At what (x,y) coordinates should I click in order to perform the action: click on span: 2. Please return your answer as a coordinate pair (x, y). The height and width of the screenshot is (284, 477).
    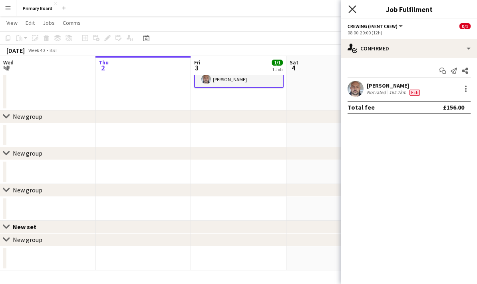
    Looking at the image, I should click on (103, 68).